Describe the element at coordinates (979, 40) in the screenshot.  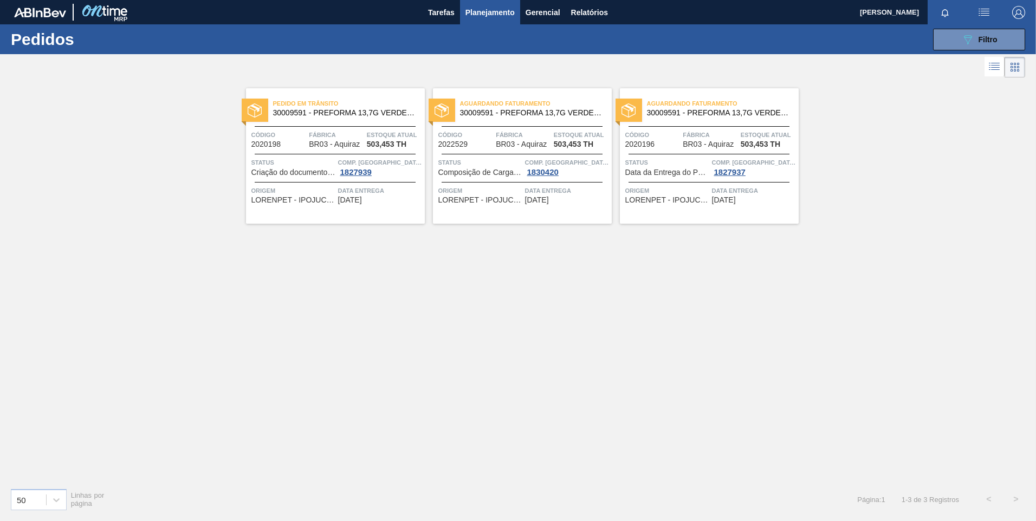
I see `button: Filtro` at that location.